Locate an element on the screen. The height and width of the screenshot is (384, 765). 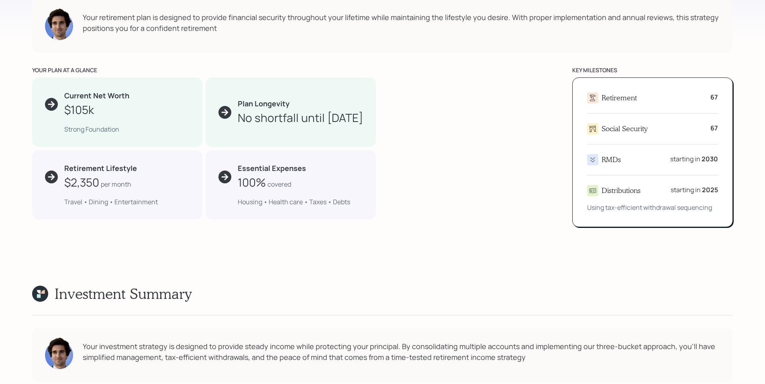
div: key milestones is located at coordinates (652, 70).